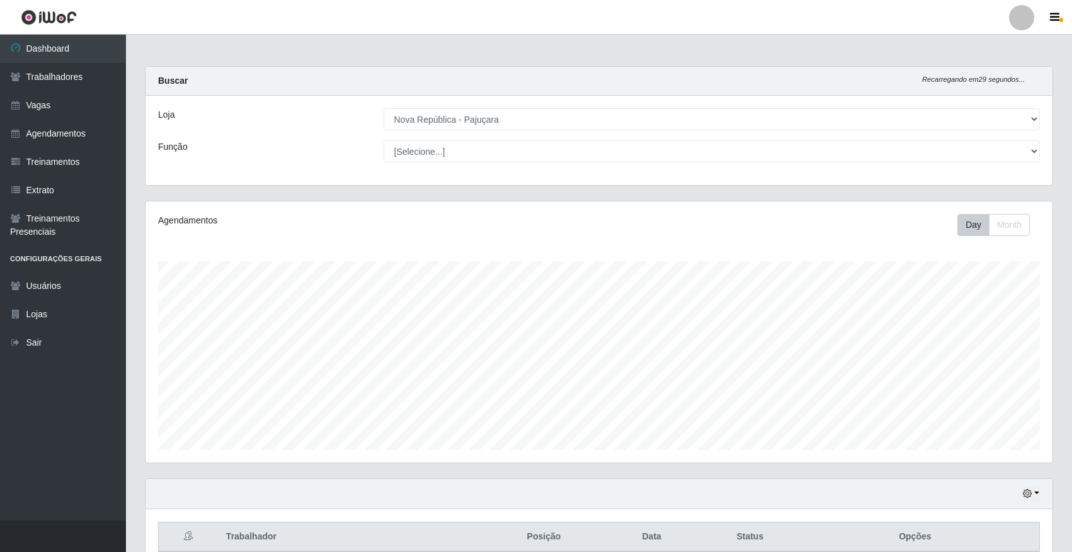 The height and width of the screenshot is (552, 1072). I want to click on th: Data, so click(651, 537).